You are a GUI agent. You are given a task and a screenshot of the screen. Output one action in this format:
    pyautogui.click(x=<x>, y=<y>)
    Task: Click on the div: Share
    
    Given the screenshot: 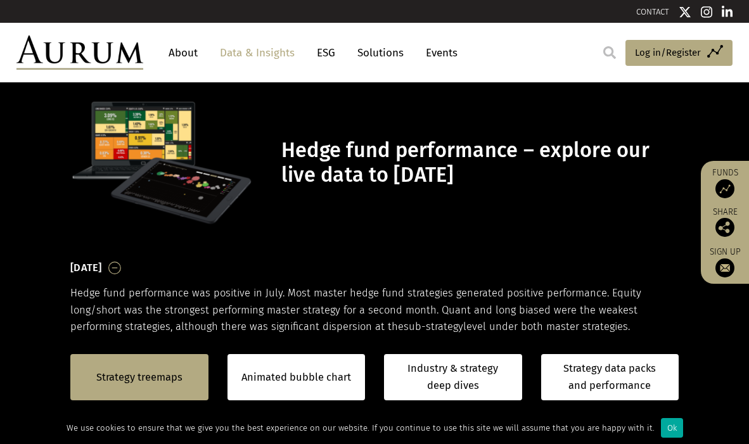 What is the action you would take?
    pyautogui.click(x=725, y=222)
    